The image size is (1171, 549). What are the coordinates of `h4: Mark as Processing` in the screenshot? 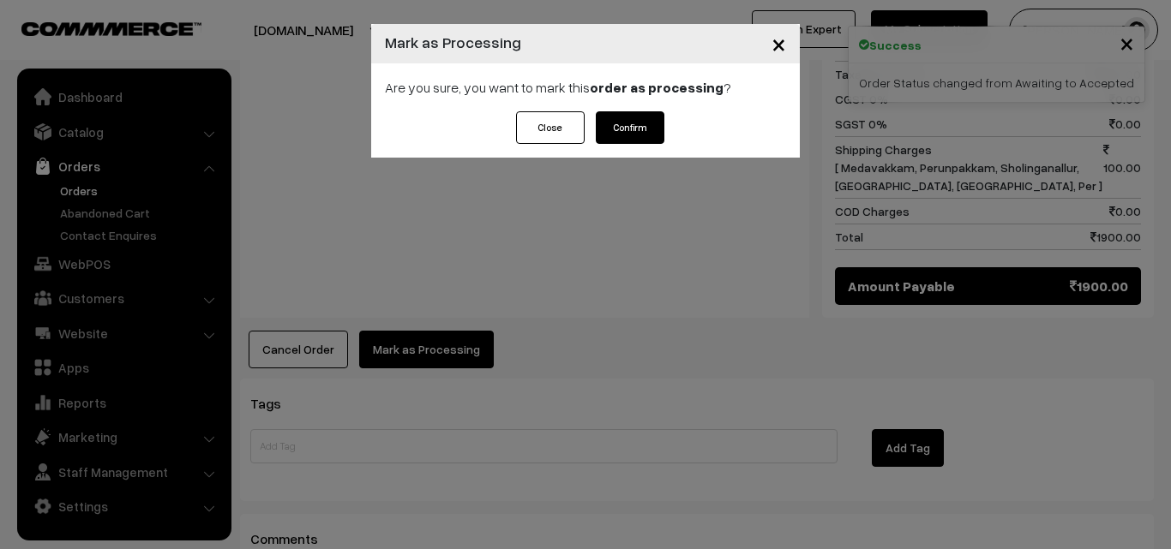 It's located at (452, 42).